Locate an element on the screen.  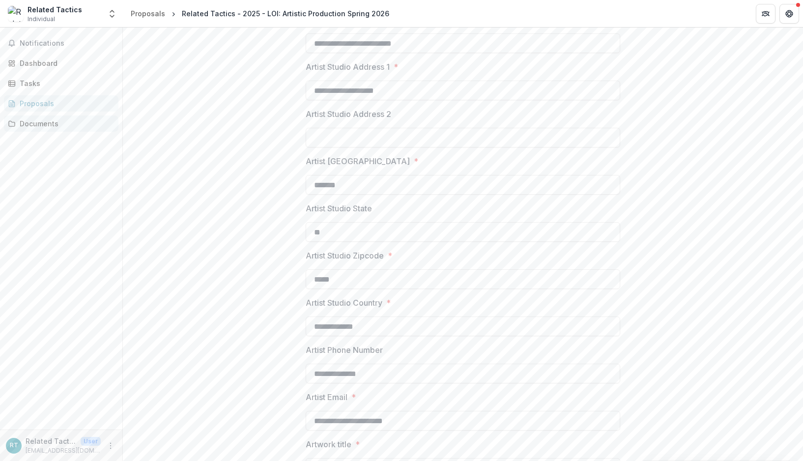
a: Documents is located at coordinates (61, 123).